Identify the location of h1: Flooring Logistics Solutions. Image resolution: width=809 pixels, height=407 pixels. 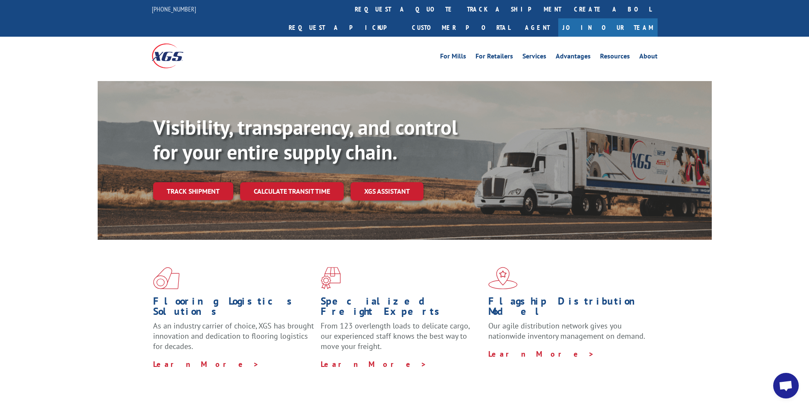
(234, 308).